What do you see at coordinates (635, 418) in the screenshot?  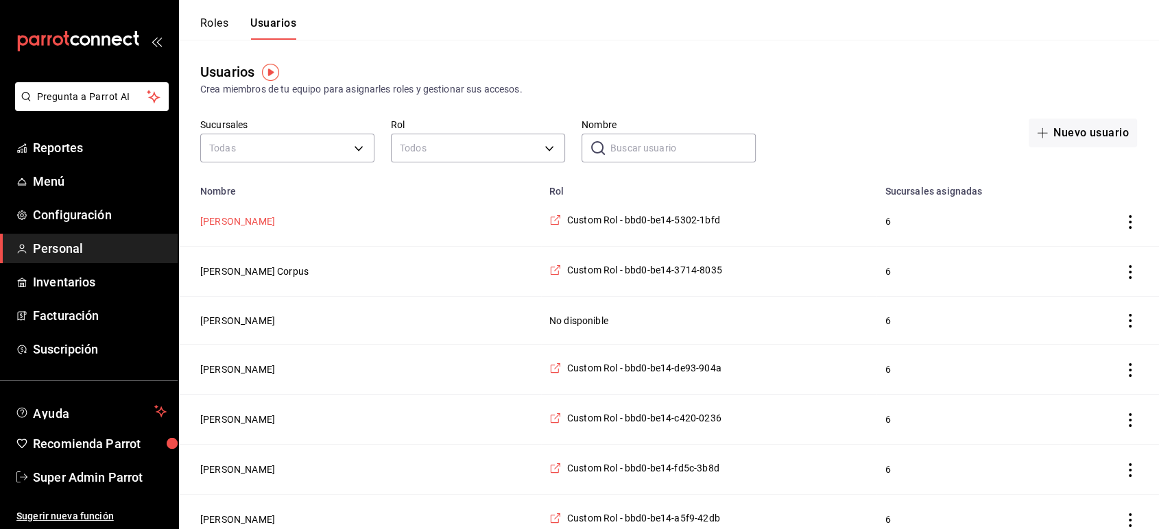 I see `a: Custom Rol - bbd0-be14-c420-0236` at bounding box center [635, 418].